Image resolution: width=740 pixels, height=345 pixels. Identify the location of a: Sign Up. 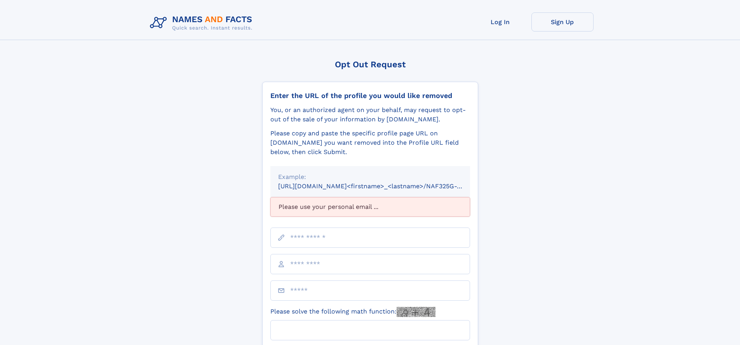
(563, 22).